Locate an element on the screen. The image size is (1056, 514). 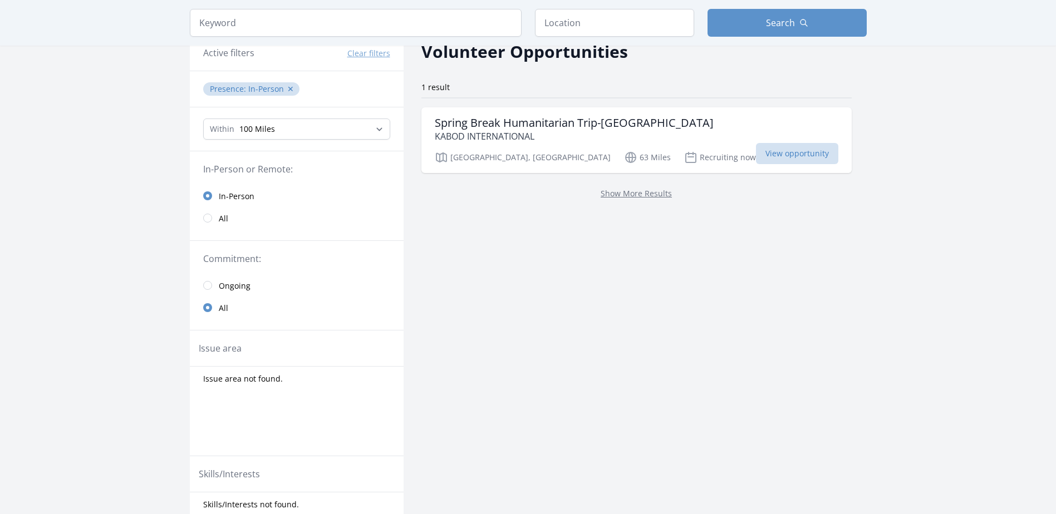
span: Issue area not found. is located at coordinates (243, 379).